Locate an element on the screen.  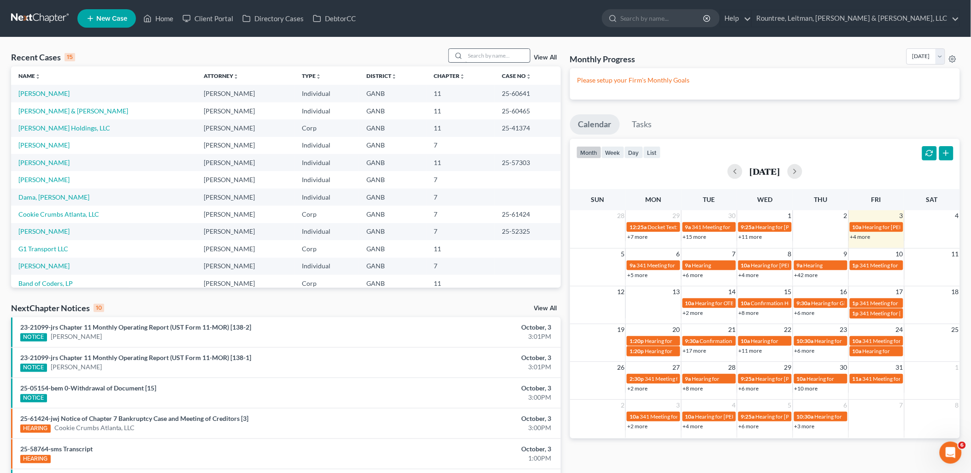
span: 341 Meeting for is located at coordinates (711, 227).